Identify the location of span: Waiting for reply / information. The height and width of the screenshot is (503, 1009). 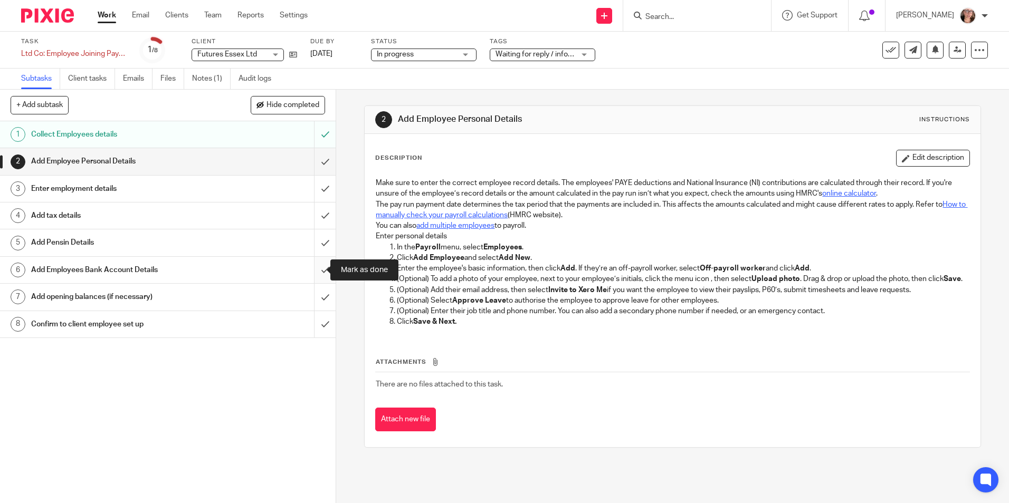
(544, 54).